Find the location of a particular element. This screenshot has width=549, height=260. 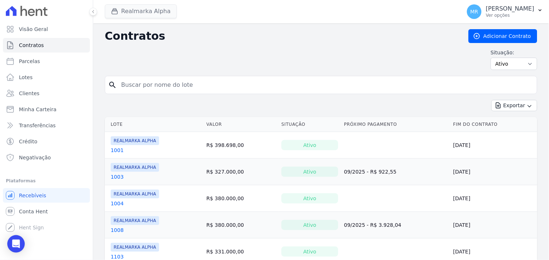

a: Conta Hent is located at coordinates (46, 211).